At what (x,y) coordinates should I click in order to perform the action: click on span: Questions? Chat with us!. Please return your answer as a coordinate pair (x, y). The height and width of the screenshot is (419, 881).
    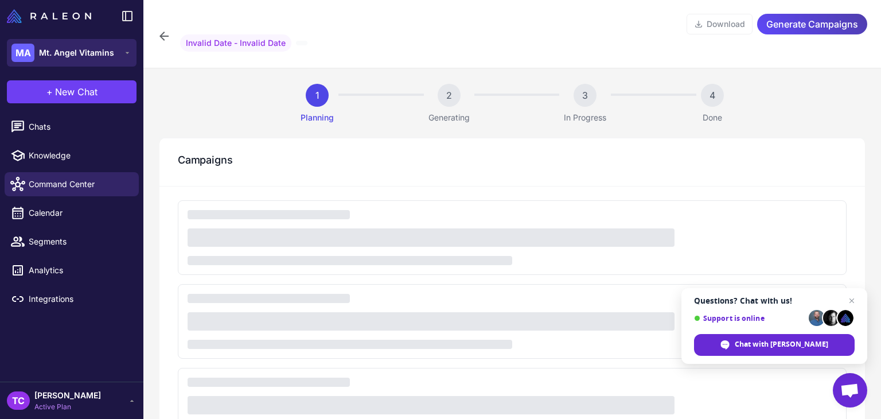
    Looking at the image, I should click on (775, 301).